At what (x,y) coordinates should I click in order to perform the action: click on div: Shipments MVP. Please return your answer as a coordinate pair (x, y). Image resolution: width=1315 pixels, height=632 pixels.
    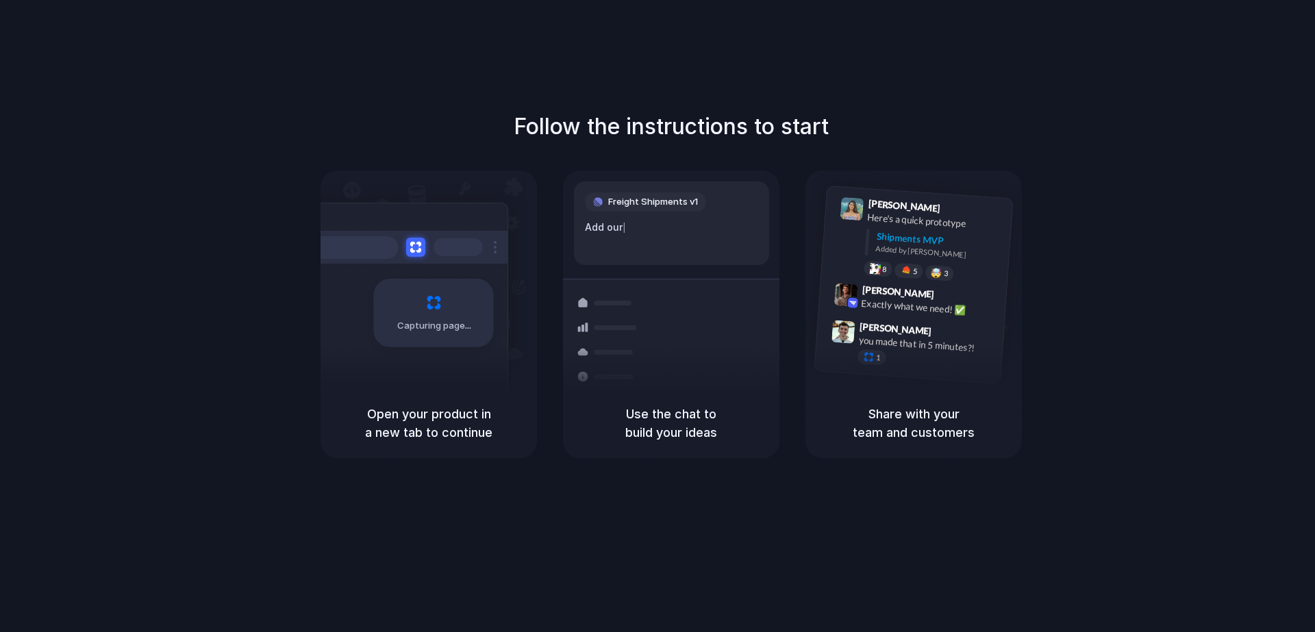
    Looking at the image, I should click on (939, 240).